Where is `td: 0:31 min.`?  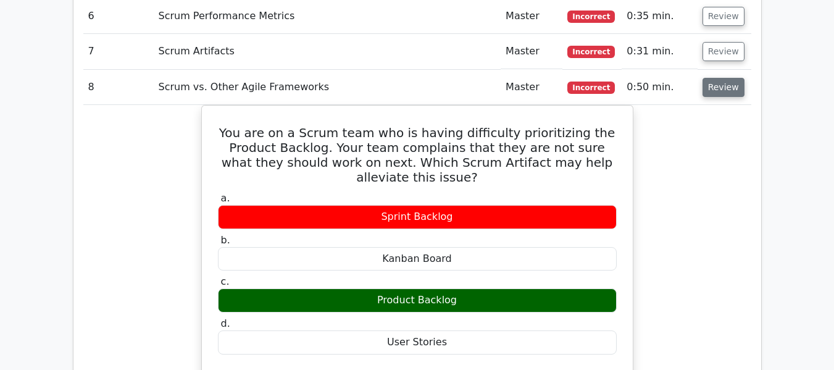
td: 0:31 min. is located at coordinates (660, 51).